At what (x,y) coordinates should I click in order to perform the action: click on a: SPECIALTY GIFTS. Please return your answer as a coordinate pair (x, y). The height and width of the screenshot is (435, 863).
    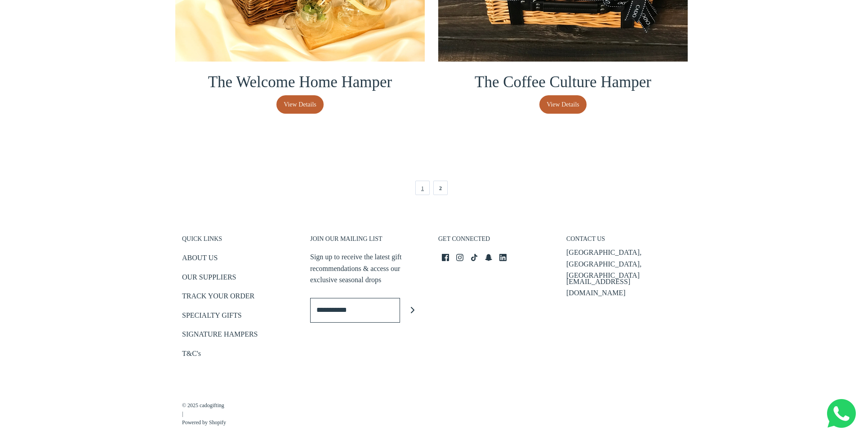
    Looking at the image, I should click on (212, 317).